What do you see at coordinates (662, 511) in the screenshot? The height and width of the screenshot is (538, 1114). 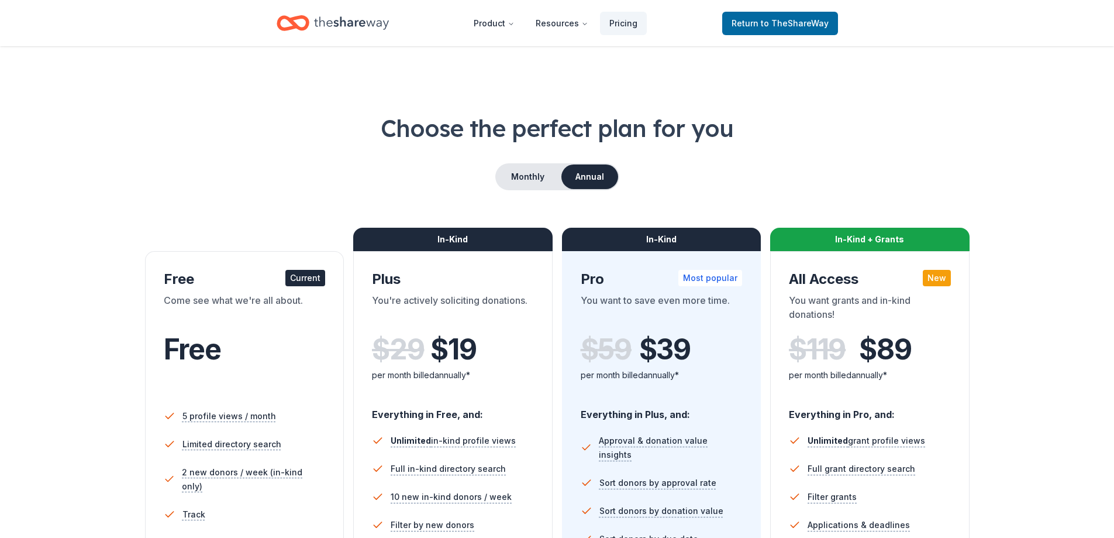 I see `span: Sort donors by donation value` at bounding box center [662, 511].